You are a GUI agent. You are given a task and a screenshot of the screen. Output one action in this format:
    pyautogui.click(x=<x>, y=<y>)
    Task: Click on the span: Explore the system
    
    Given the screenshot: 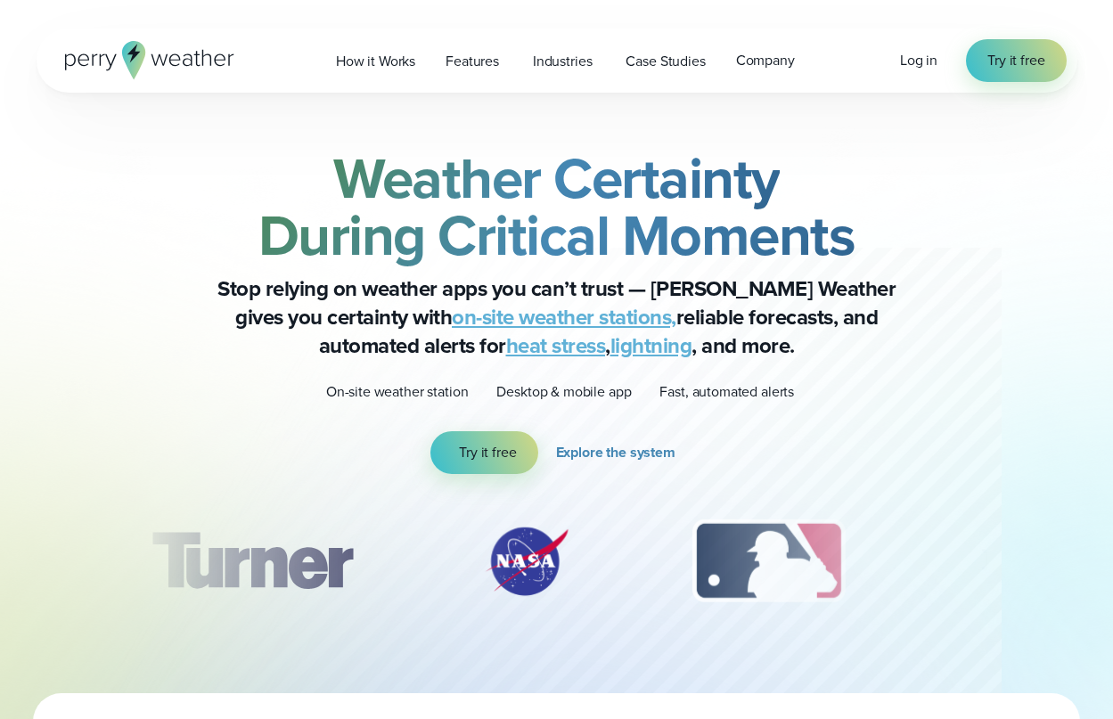 What is the action you would take?
    pyautogui.click(x=616, y=453)
    